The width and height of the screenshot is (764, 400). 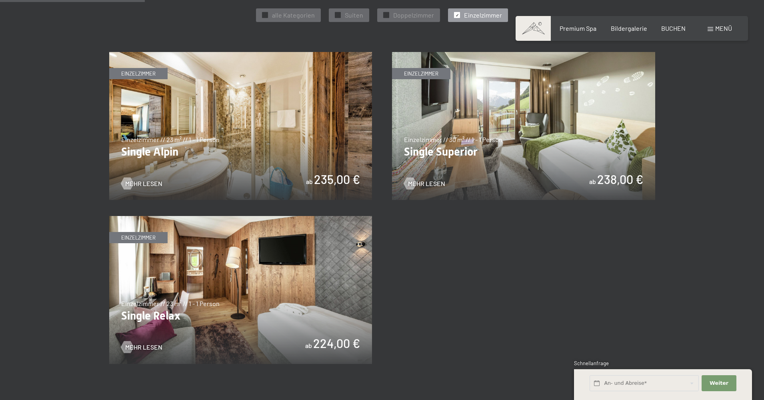 What do you see at coordinates (673, 28) in the screenshot?
I see `span: BUCHEN` at bounding box center [673, 28].